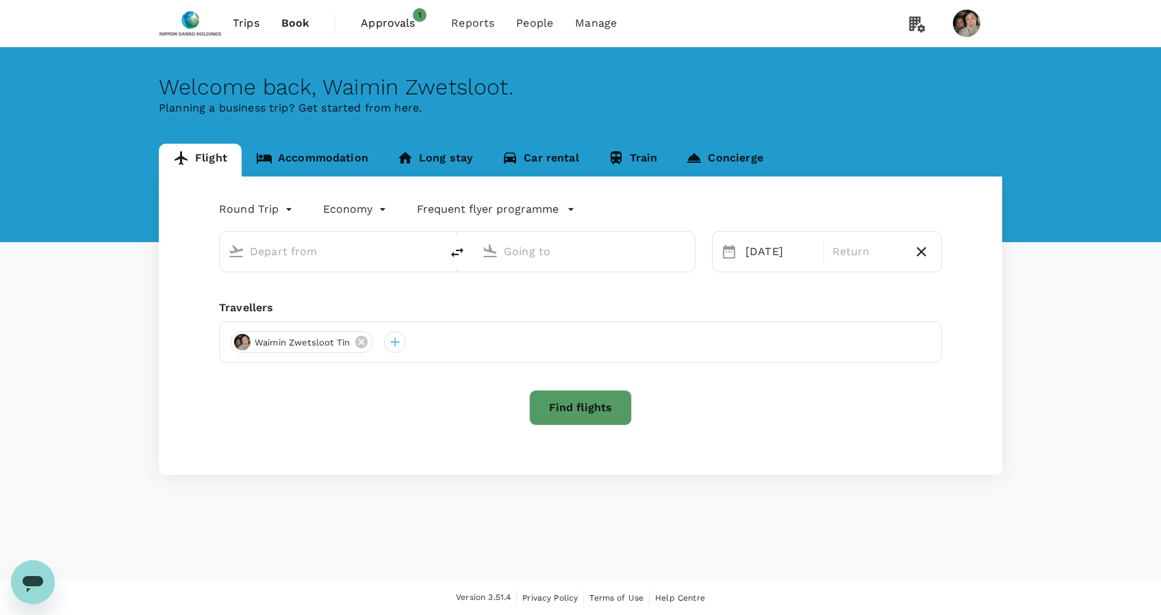 This screenshot has width=1161, height=615. I want to click on span: Approvals, so click(395, 23).